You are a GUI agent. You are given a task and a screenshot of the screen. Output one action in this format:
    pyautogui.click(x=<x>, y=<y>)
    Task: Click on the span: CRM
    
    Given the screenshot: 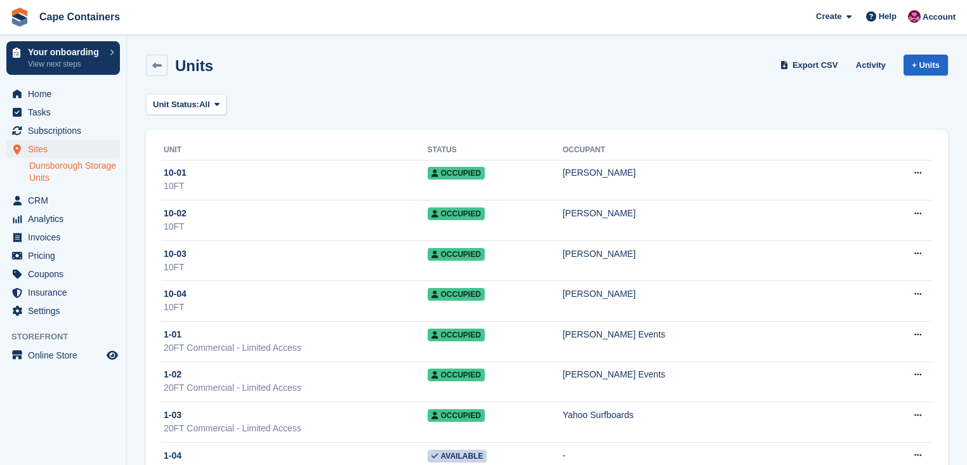 What is the action you would take?
    pyautogui.click(x=66, y=201)
    